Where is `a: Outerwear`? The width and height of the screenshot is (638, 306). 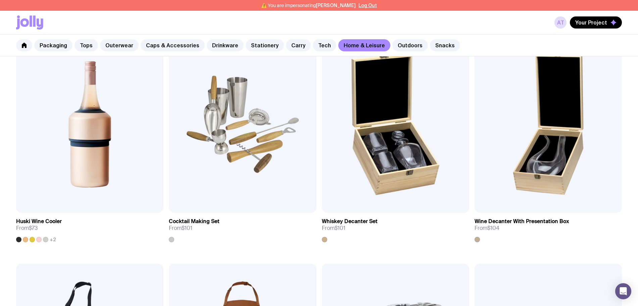
a: Outerwear is located at coordinates (119, 45).